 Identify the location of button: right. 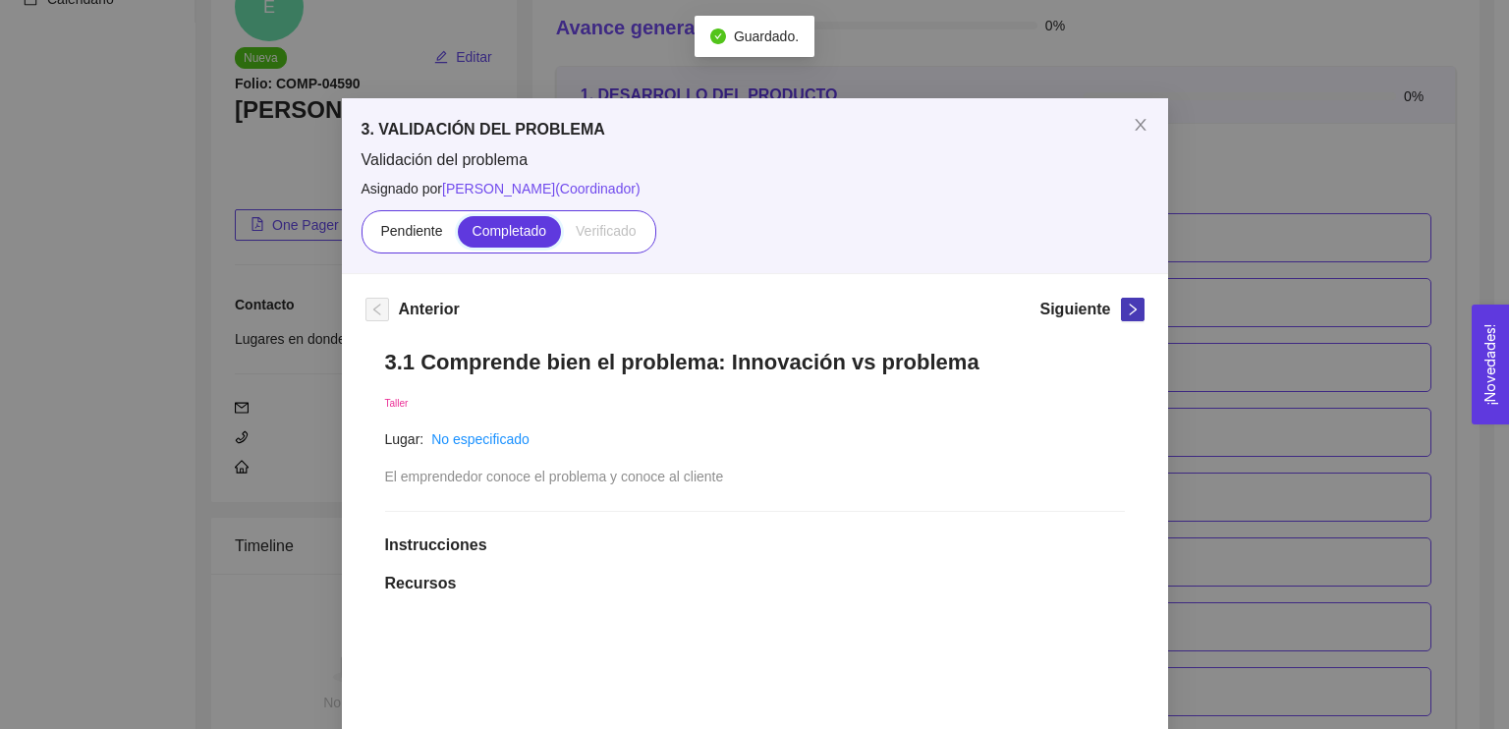
(1132, 309).